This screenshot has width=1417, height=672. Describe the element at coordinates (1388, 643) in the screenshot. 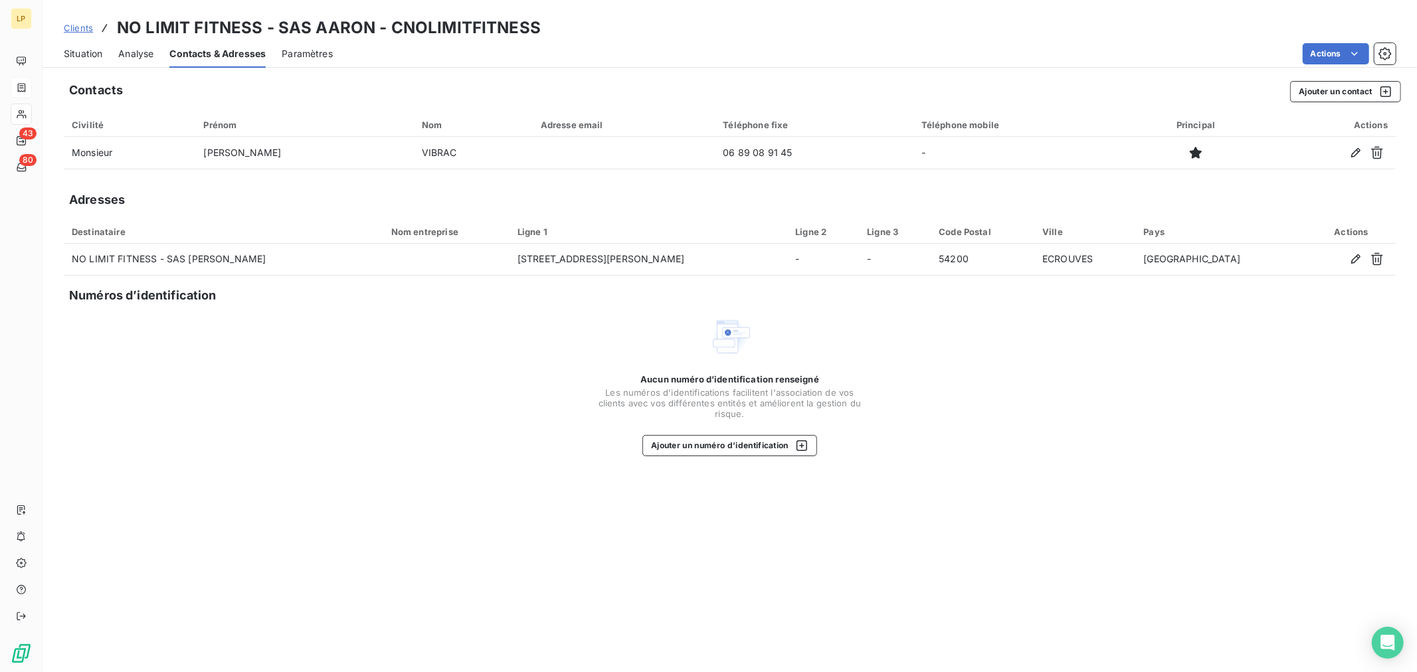

I see `div: Open Intercom Messenger` at that location.